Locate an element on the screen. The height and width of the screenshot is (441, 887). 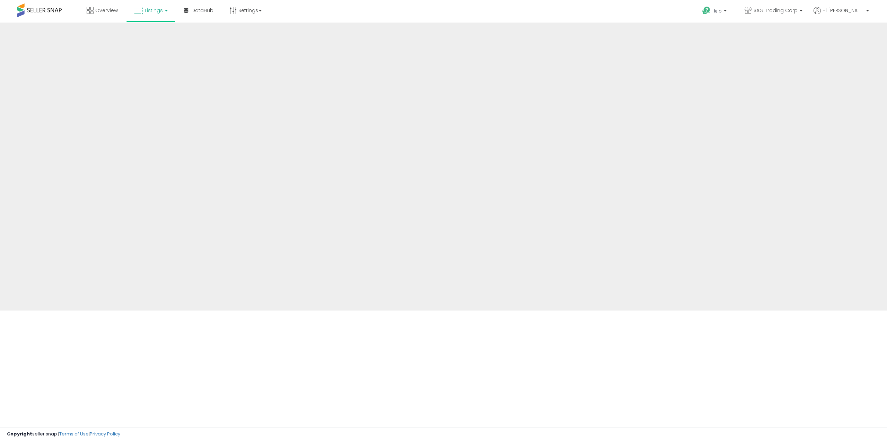
span: SAG Trading Corp is located at coordinates (776, 10).